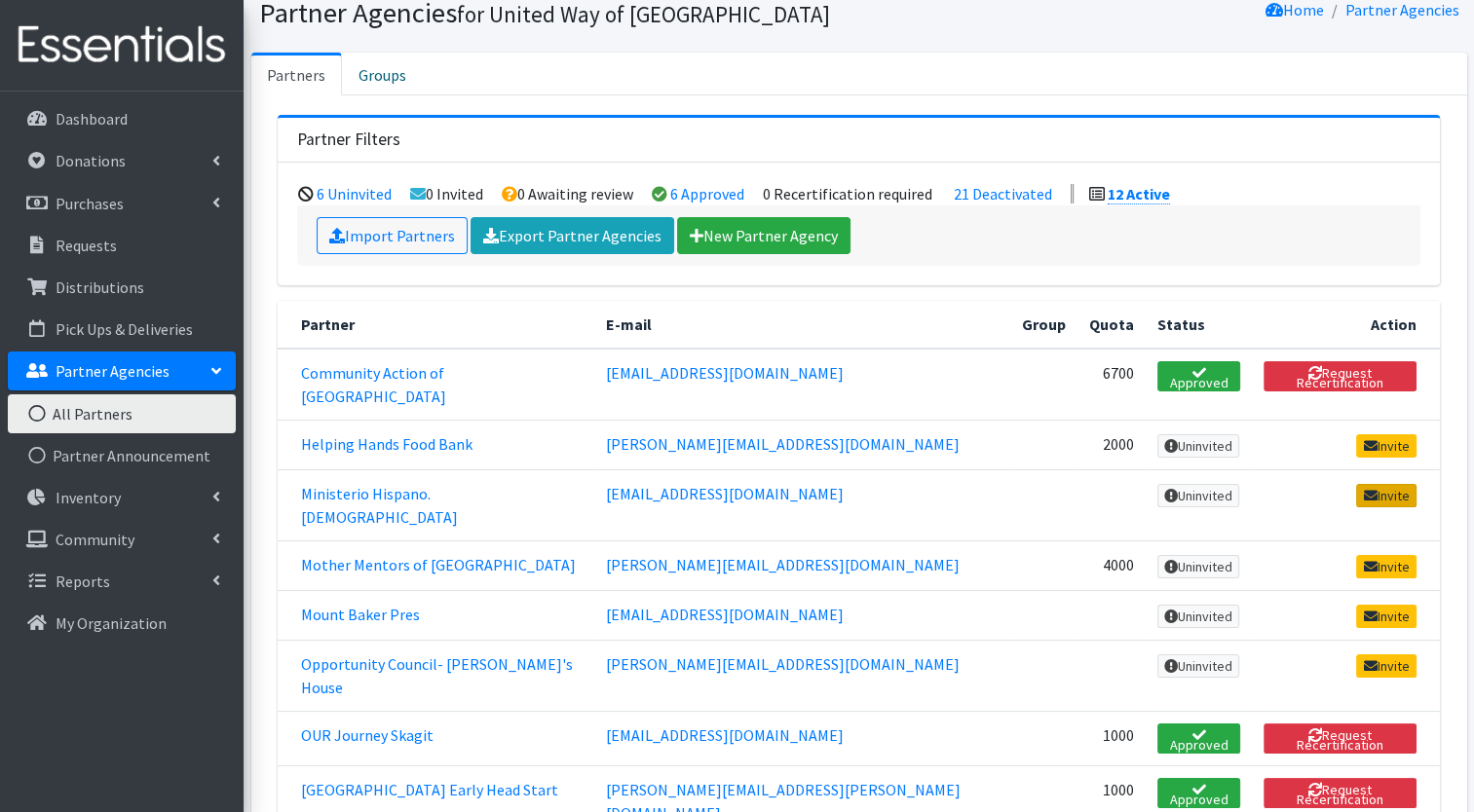  Describe the element at coordinates (707, 194) in the screenshot. I see `a: 6 Approved` at that location.